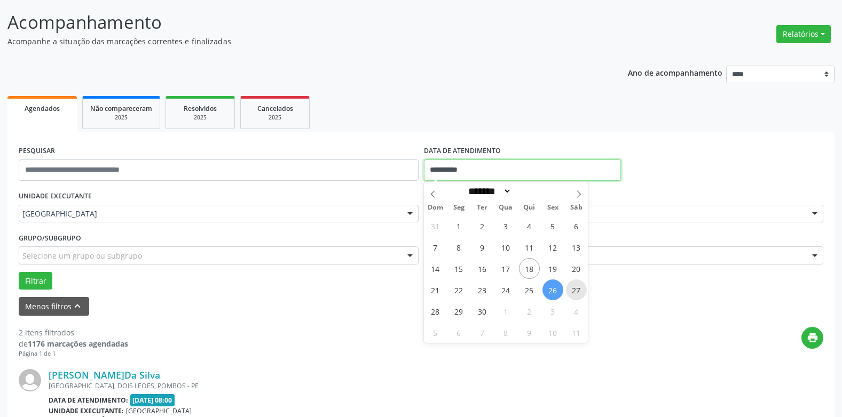 Image resolution: width=842 pixels, height=417 pixels. I want to click on span: Setembro 11, 2025, so click(529, 247).